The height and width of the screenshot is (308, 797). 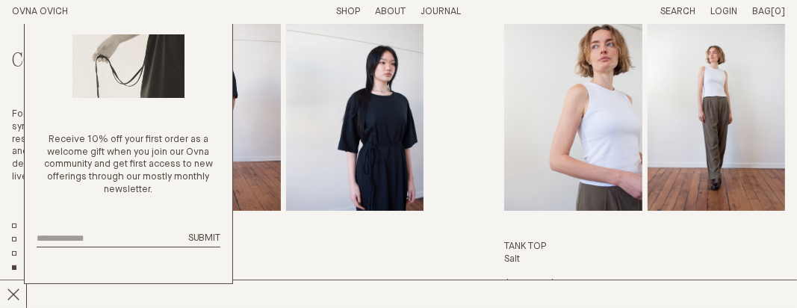 I want to click on span: $50.00, so click(x=566, y=283).